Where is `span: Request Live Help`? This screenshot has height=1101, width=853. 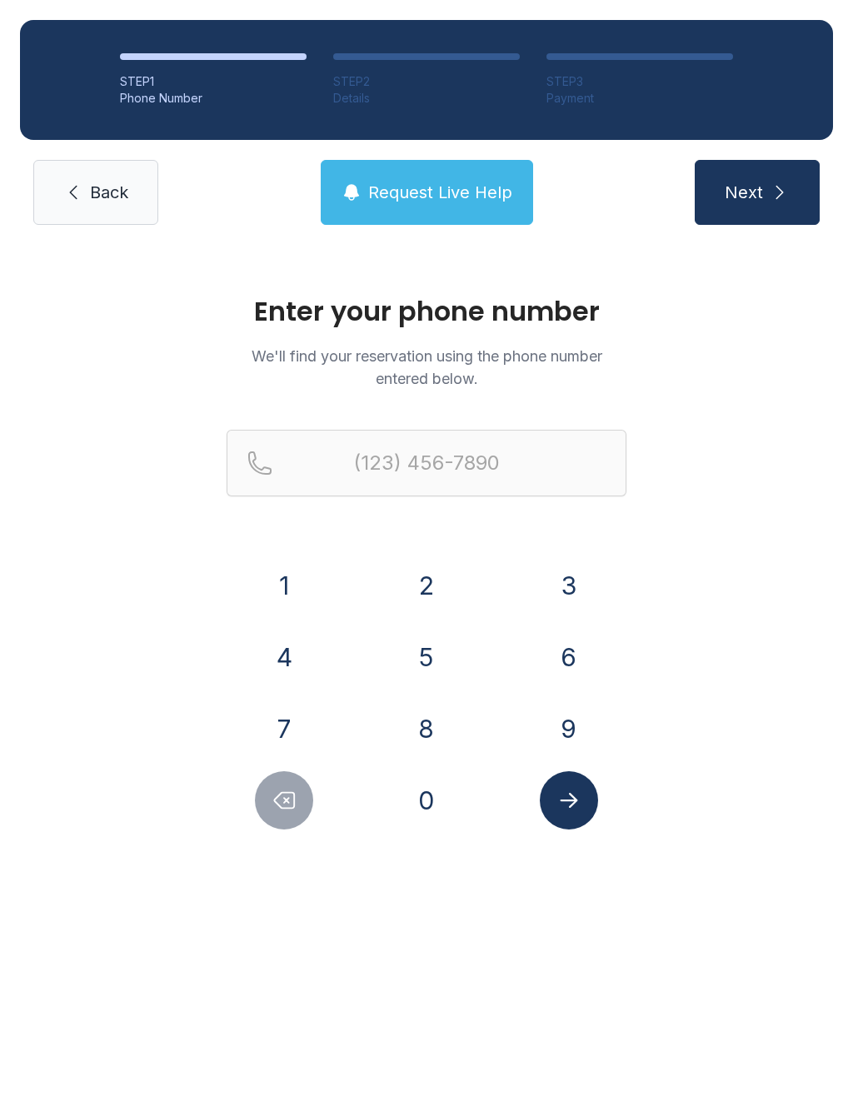 span: Request Live Help is located at coordinates (440, 192).